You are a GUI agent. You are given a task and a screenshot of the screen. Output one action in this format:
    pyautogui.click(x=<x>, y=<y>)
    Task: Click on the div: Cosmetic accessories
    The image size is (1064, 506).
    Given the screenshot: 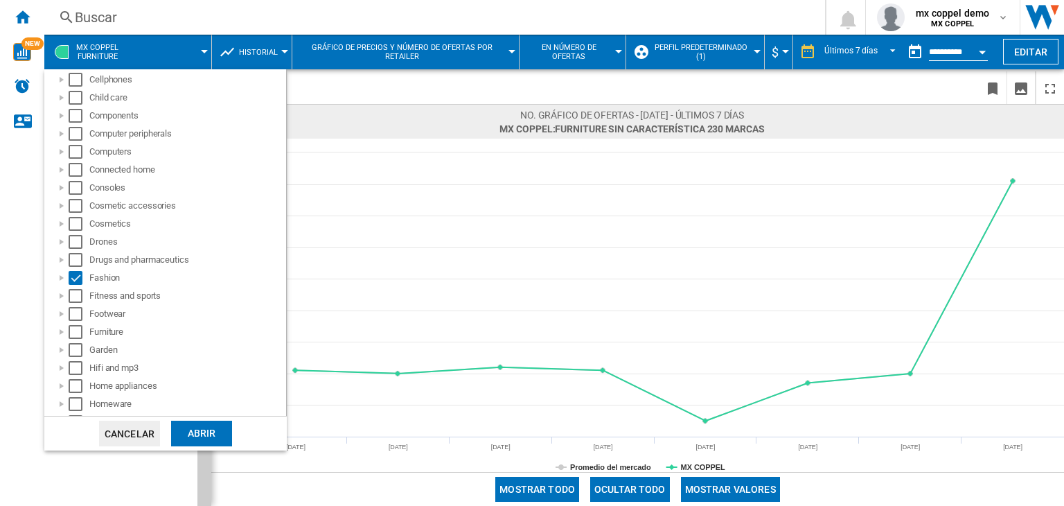 What is the action you would take?
    pyautogui.click(x=186, y=206)
    